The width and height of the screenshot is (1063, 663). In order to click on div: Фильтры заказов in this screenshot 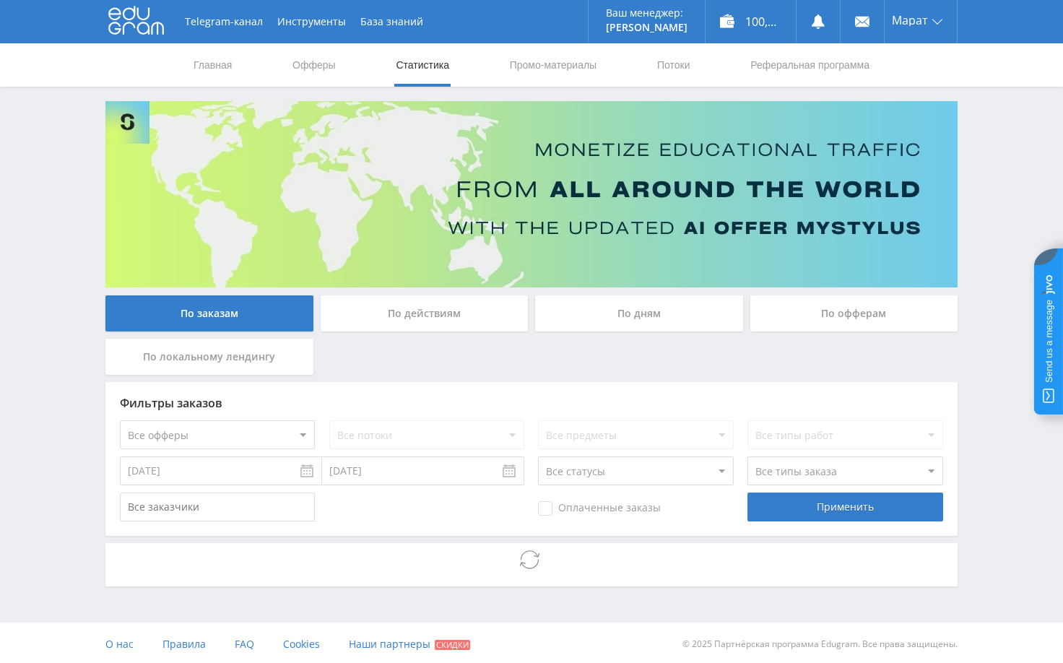, I will do `click(531, 403)`.